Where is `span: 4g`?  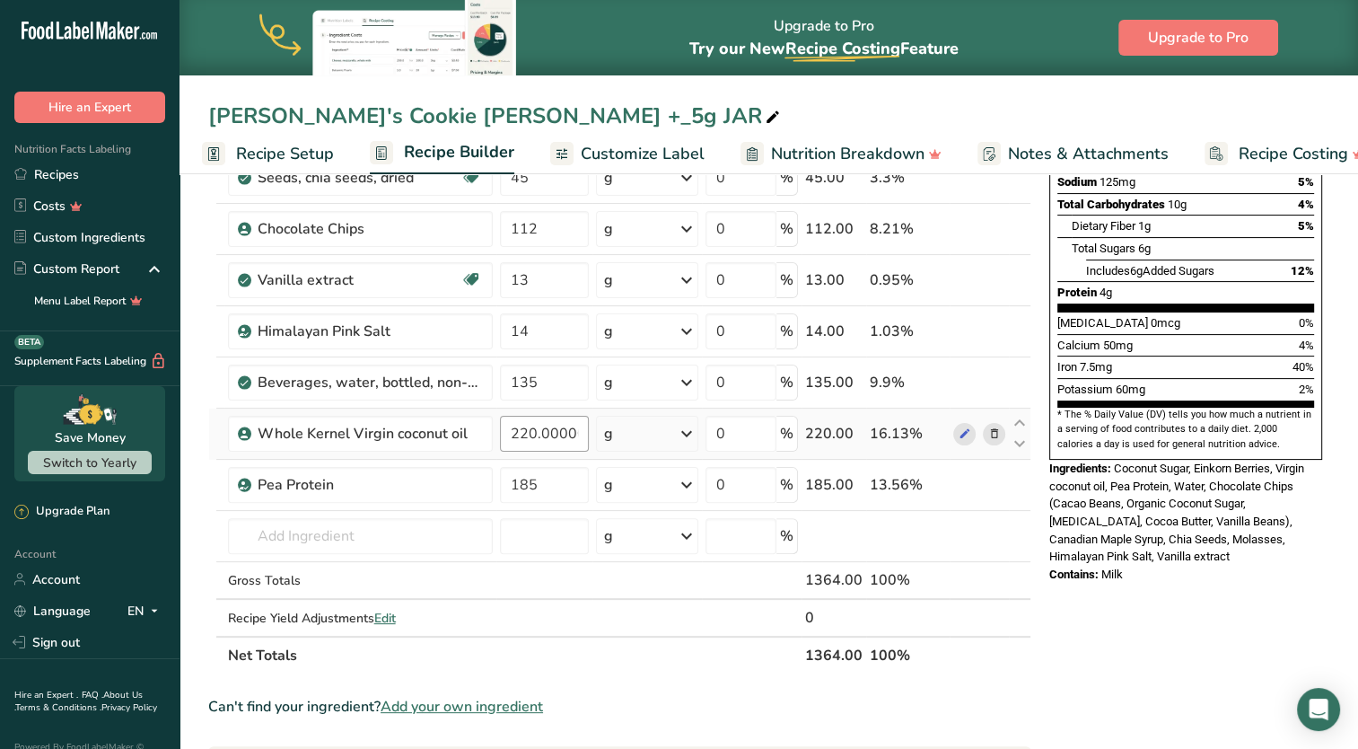 span: 4g is located at coordinates (1106, 292).